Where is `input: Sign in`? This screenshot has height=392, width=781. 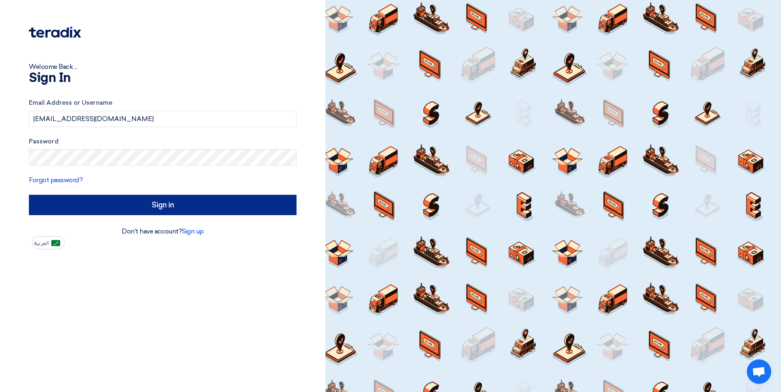 input: Sign in is located at coordinates (163, 205).